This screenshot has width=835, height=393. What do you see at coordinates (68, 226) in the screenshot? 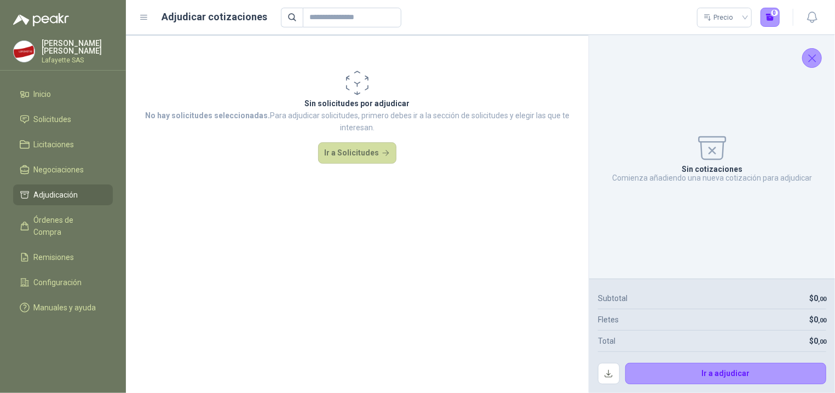
I see `span: Órdenes de Compra` at bounding box center [68, 226].